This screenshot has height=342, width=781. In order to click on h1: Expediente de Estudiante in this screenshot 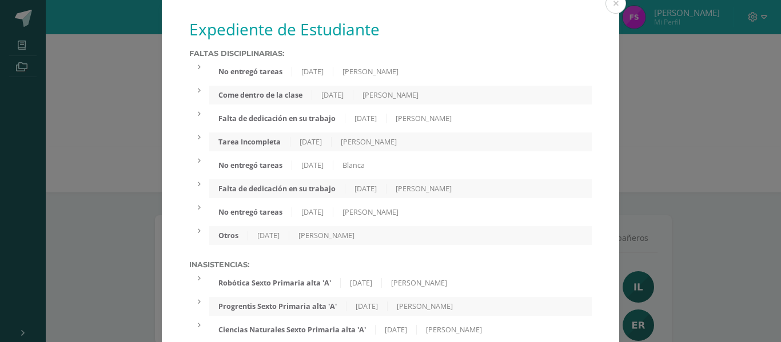, I will do `click(390, 29)`.